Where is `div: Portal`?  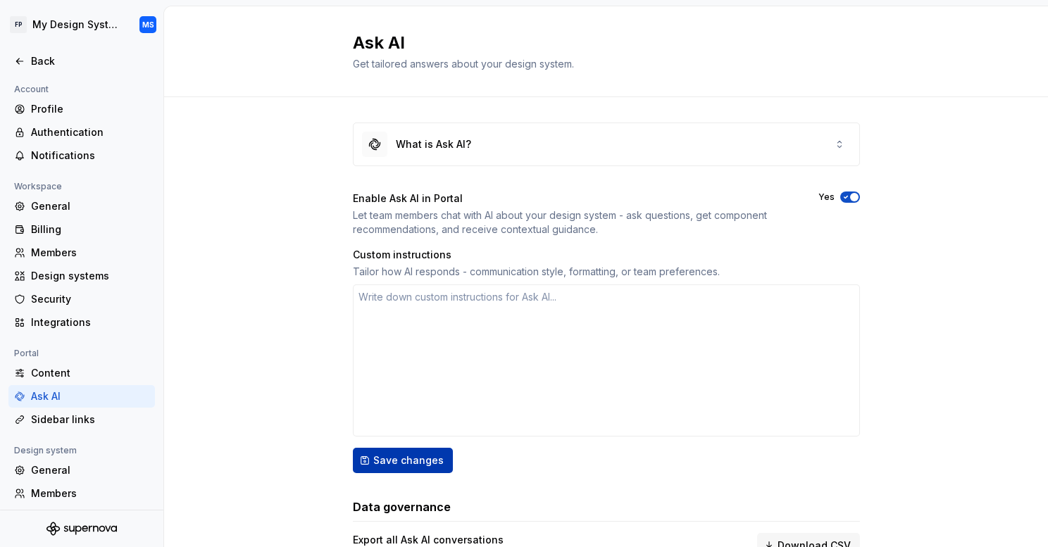 div: Portal is located at coordinates (26, 354).